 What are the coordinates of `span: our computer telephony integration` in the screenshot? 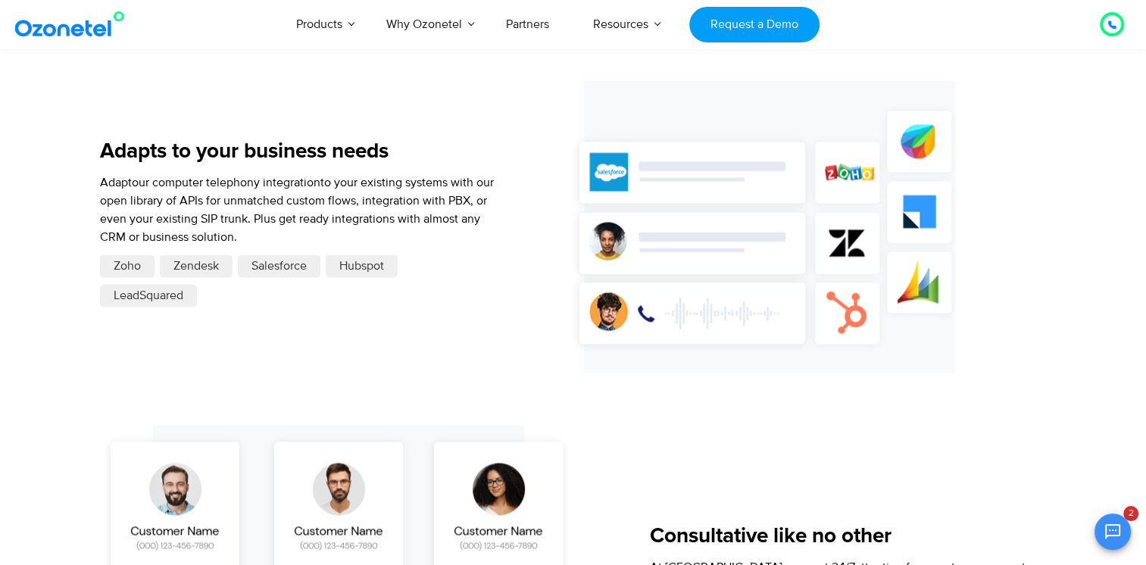 It's located at (226, 182).